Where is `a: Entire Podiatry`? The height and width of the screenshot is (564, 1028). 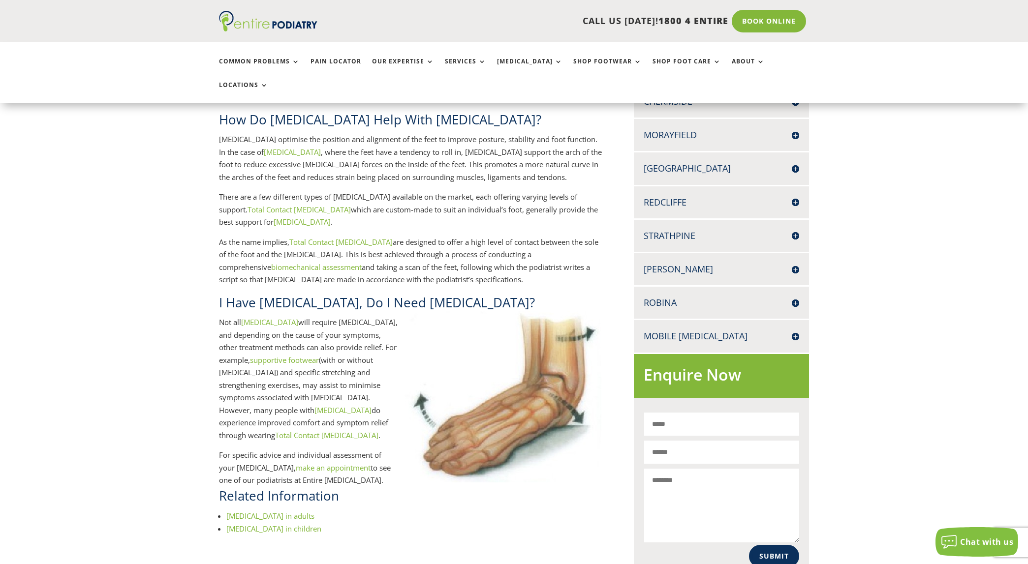
a: Entire Podiatry is located at coordinates (268, 29).